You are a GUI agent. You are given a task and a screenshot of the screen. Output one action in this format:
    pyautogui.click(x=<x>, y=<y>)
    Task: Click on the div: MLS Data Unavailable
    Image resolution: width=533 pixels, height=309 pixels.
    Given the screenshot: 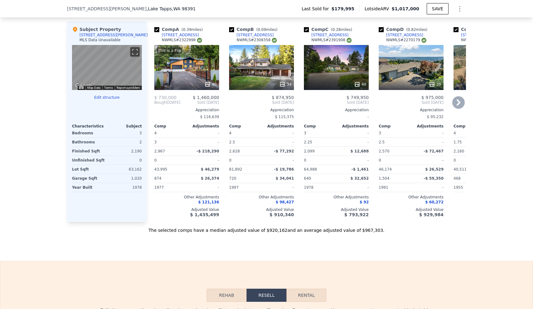 What is the action you would take?
    pyautogui.click(x=100, y=40)
    